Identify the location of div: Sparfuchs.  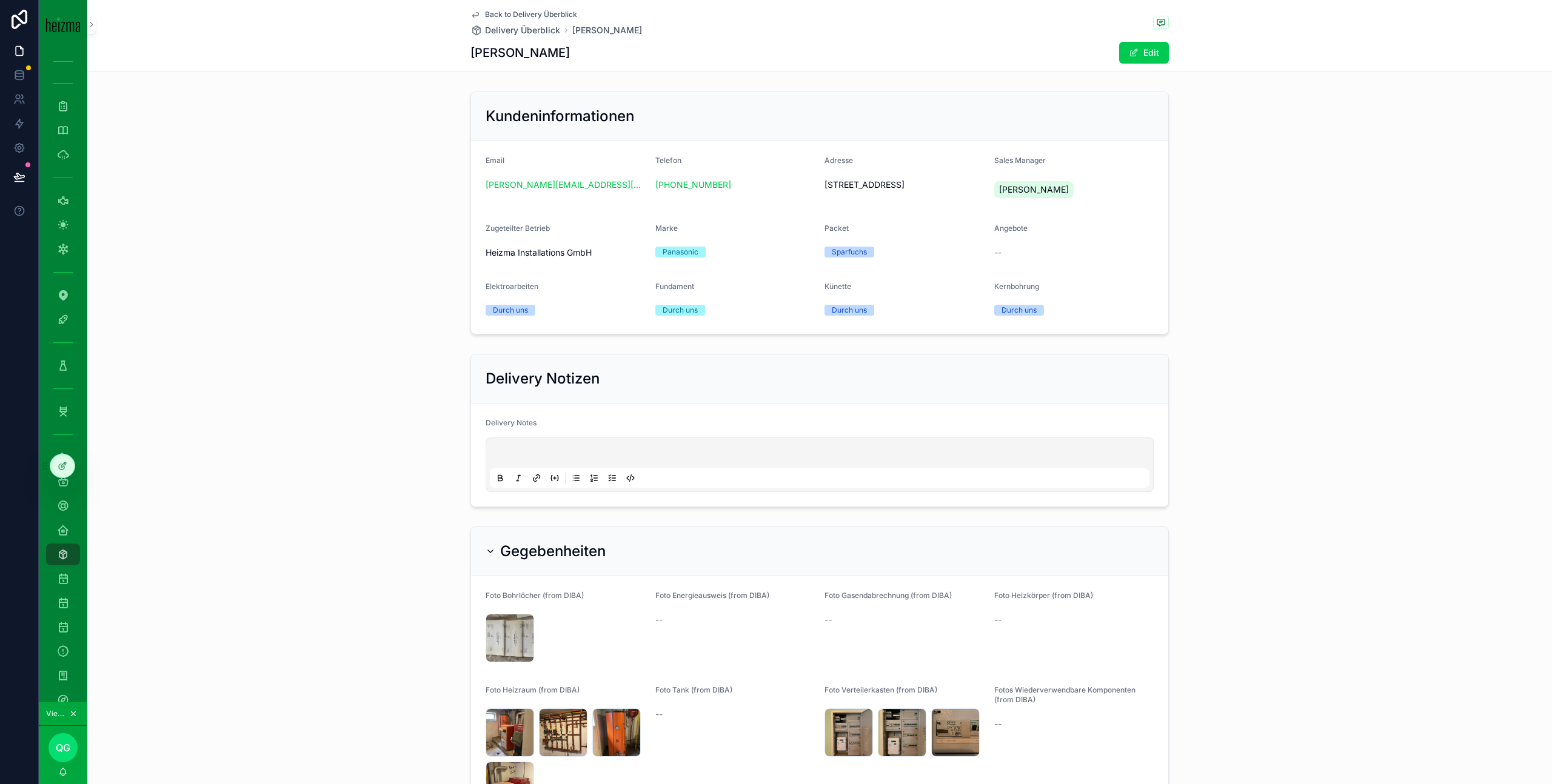
(849, 252).